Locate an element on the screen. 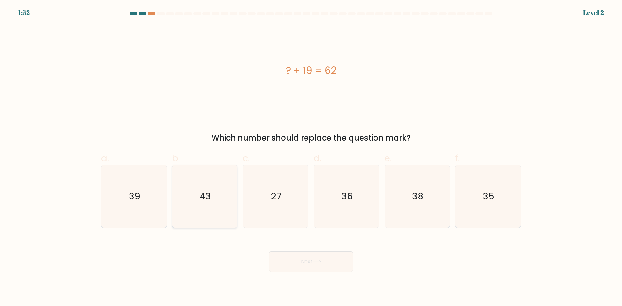 This screenshot has height=306, width=622. div: Level 2 is located at coordinates (594, 13).